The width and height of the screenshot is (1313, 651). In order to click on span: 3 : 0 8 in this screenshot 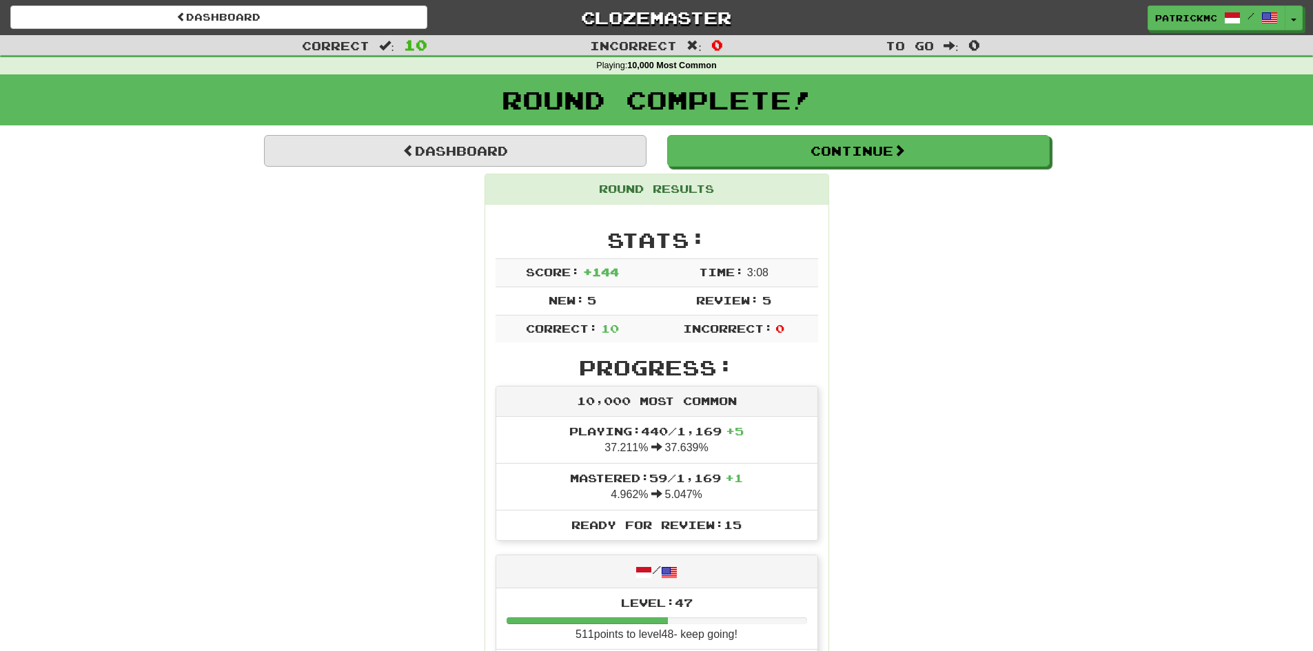, I will do `click(757, 272)`.